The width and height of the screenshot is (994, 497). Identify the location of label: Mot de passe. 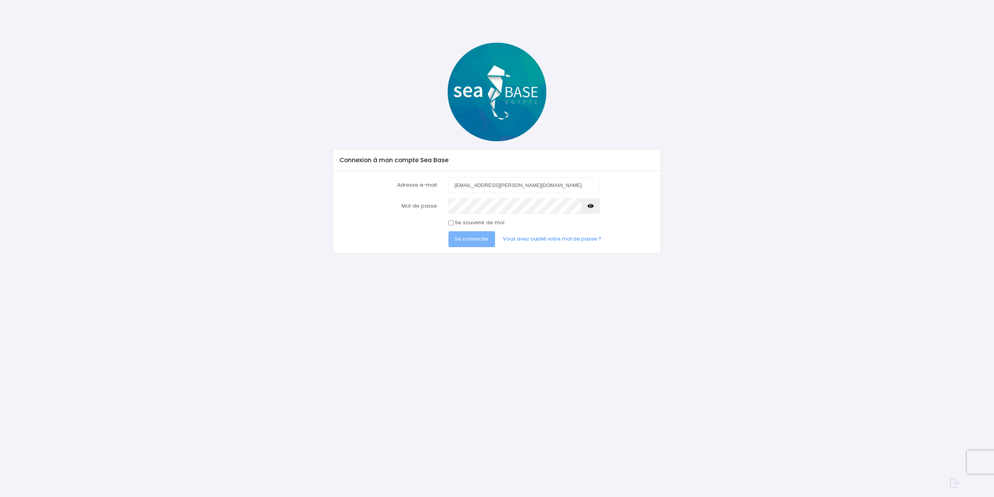
(388, 206).